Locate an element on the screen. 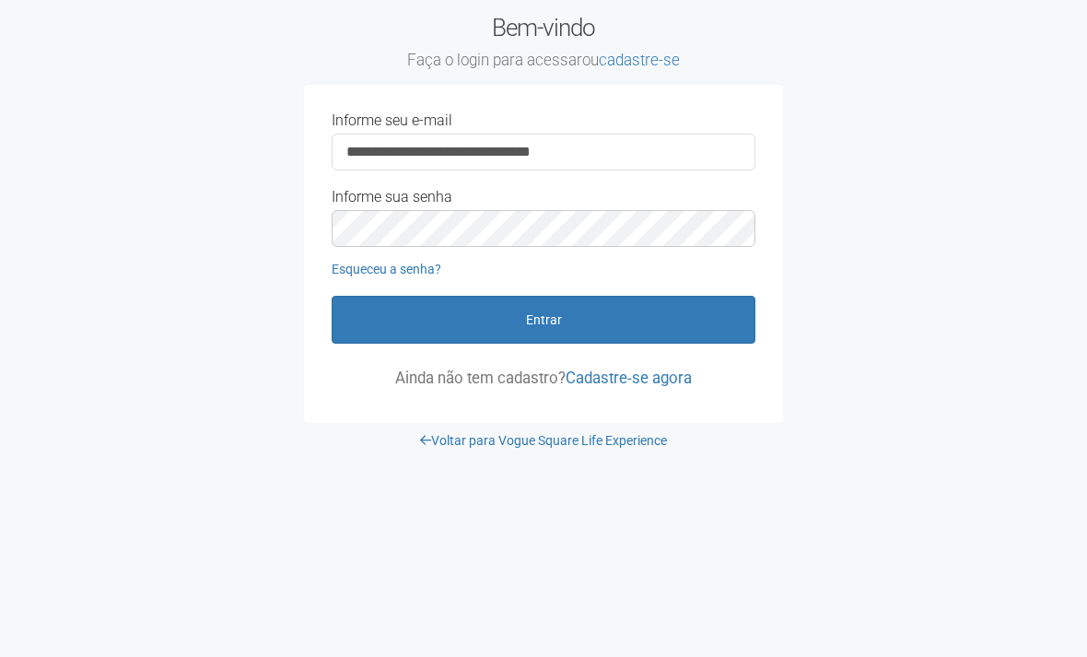 This screenshot has height=657, width=1087. a: Cadastre-se agora is located at coordinates (628, 378).